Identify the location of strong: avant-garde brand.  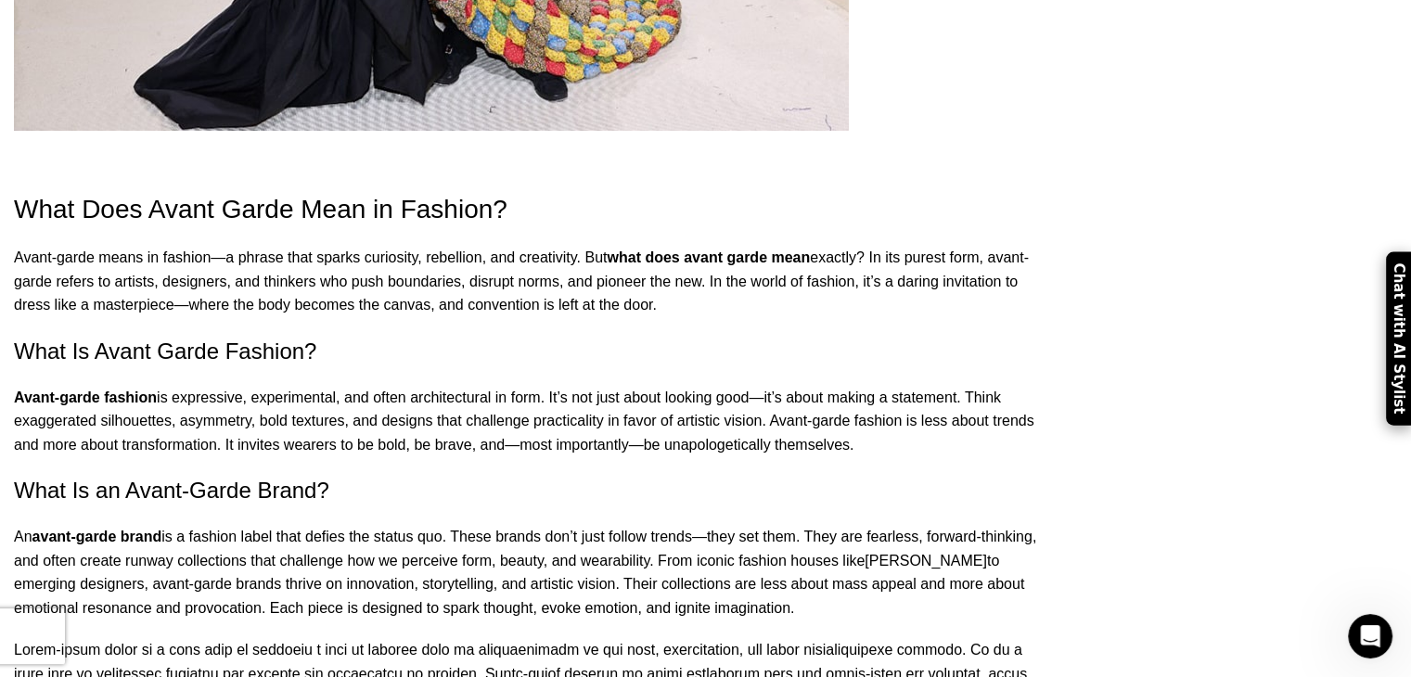
(97, 536).